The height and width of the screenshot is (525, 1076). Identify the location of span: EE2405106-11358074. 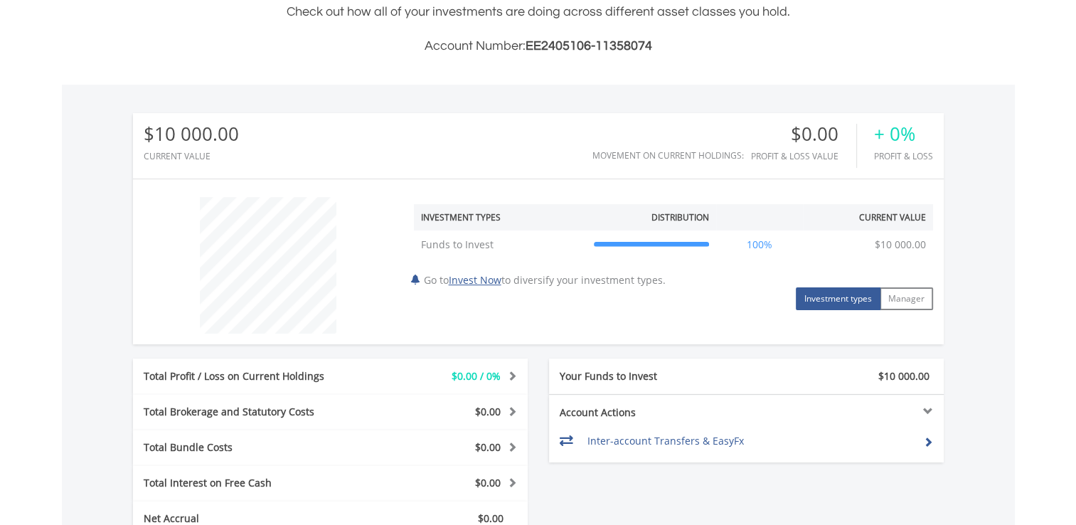
(589, 46).